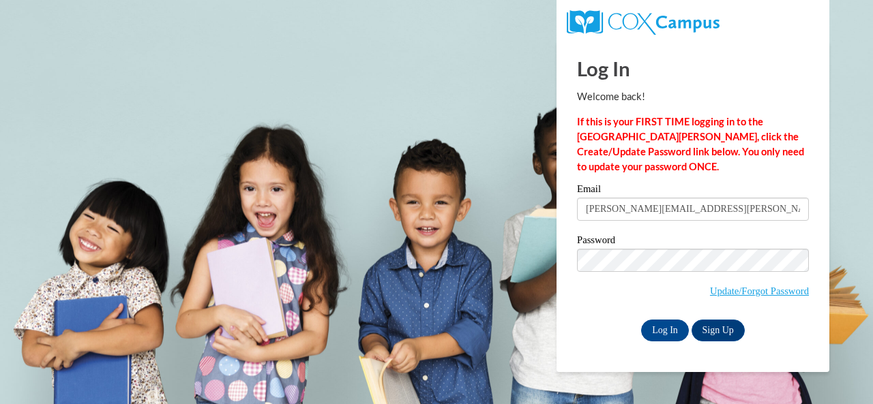  I want to click on label: Password, so click(693, 242).